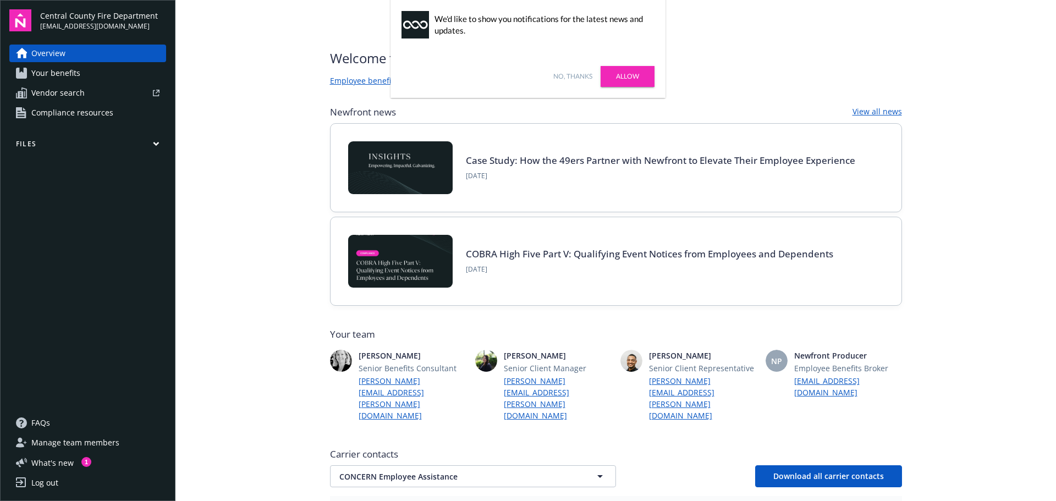 The image size is (1056, 501). Describe the element at coordinates (400, 168) in the screenshot. I see `img: Card Image - INSIGHTS copy.png` at that location.